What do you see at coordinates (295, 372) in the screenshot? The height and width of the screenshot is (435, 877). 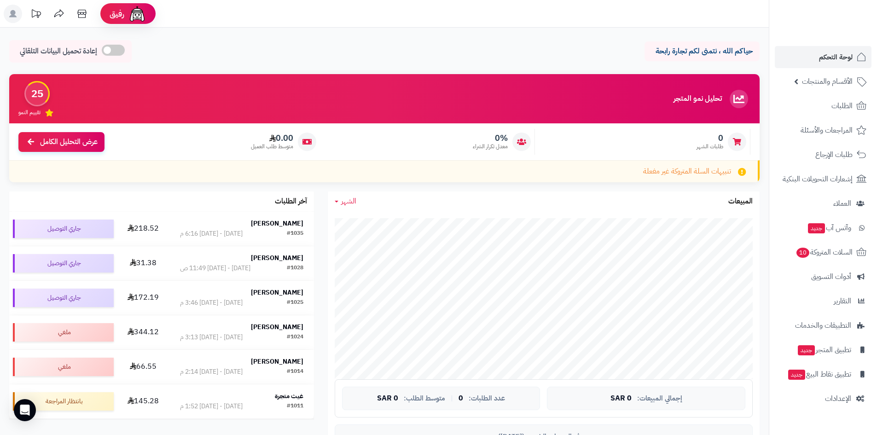 I see `div: #1014` at bounding box center [295, 372].